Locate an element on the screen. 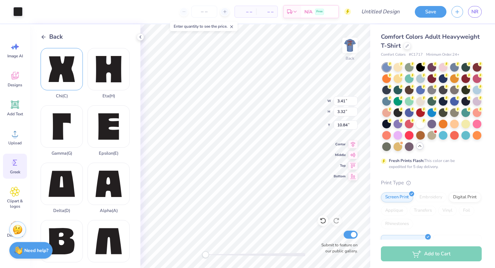  div: Chi ( C ) is located at coordinates (62, 96).